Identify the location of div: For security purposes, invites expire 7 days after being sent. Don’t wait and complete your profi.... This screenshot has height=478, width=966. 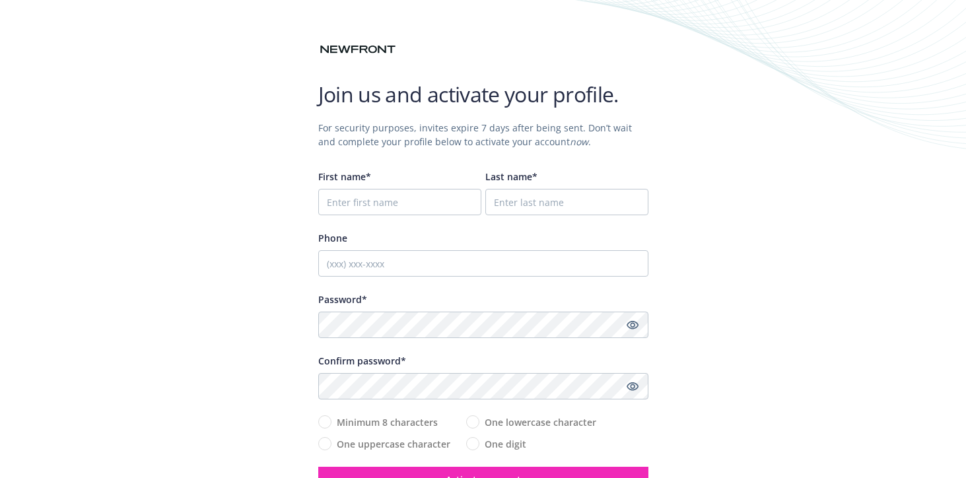
(483, 135).